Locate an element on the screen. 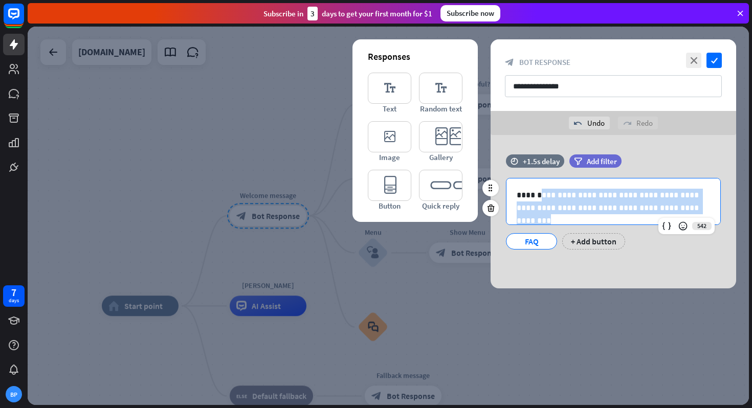 This screenshot has width=752, height=408. div: 7 is located at coordinates (14, 293).